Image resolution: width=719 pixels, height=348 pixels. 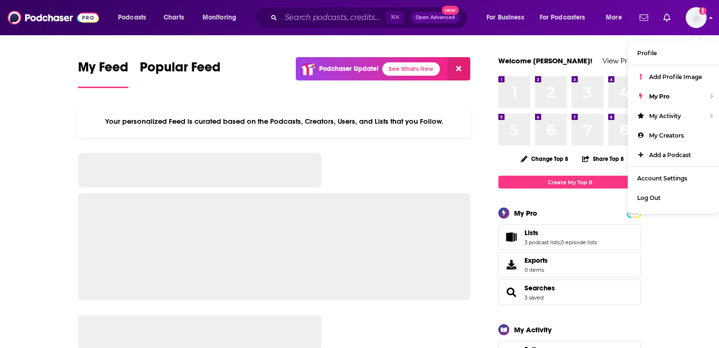 What do you see at coordinates (673, 155) in the screenshot?
I see `a: Add a Podcast` at bounding box center [673, 155].